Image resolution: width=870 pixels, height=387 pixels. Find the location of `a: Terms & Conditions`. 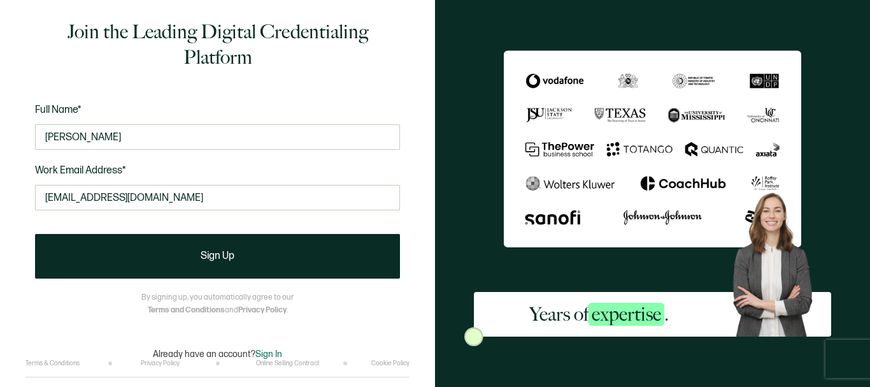

a: Terms & Conditions is located at coordinates (52, 363).